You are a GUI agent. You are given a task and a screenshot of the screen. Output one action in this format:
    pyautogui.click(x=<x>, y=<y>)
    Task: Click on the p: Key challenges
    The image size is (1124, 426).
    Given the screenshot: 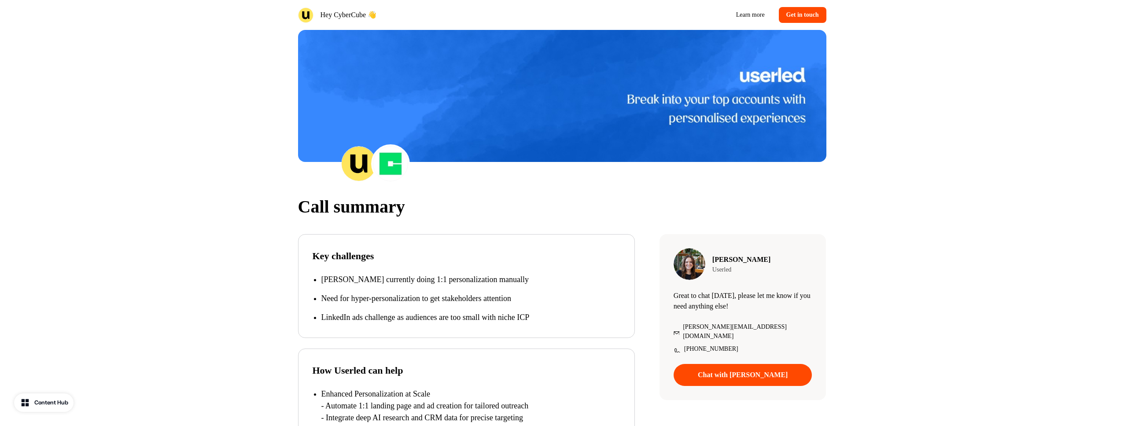 What is the action you would take?
    pyautogui.click(x=466, y=256)
    